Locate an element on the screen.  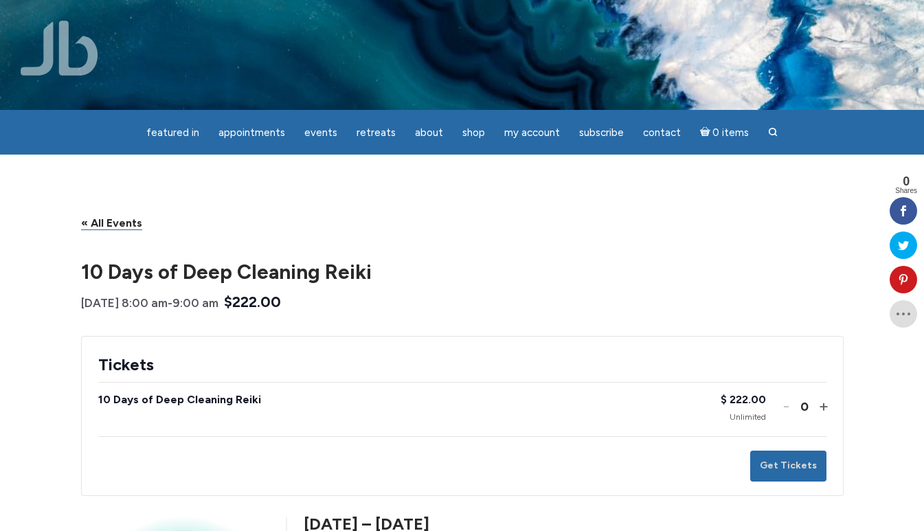
span: featured in is located at coordinates (172, 133).